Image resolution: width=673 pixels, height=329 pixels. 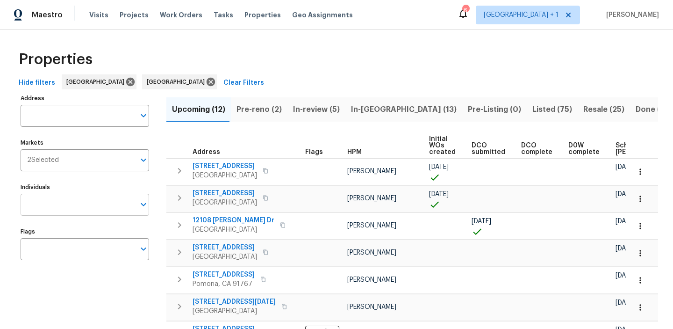 I want to click on span: Listed (75), so click(x=552, y=109).